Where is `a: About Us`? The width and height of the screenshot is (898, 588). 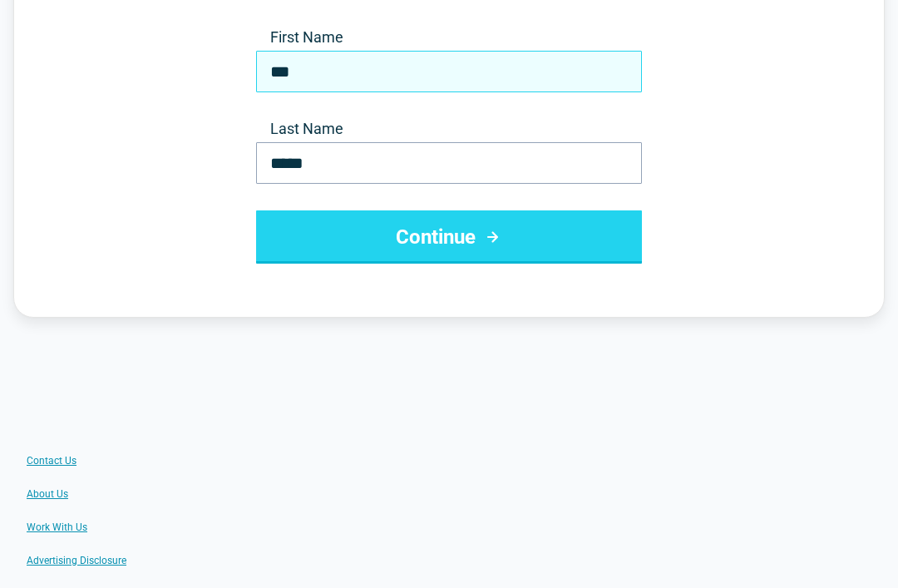 a: About Us is located at coordinates (47, 494).